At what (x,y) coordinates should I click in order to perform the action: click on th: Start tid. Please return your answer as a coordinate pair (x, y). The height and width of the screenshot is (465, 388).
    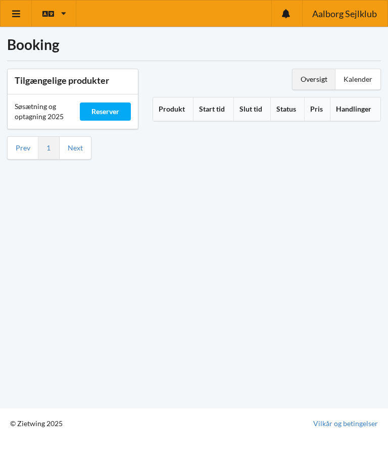
    Looking at the image, I should click on (212, 109).